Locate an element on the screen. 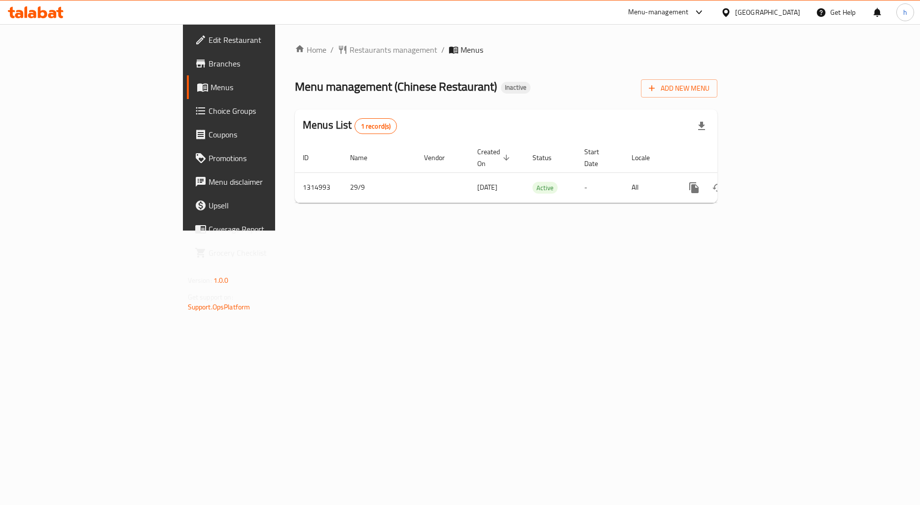  span: Menu management ( Chinese Restaurant ) is located at coordinates (396, 86).